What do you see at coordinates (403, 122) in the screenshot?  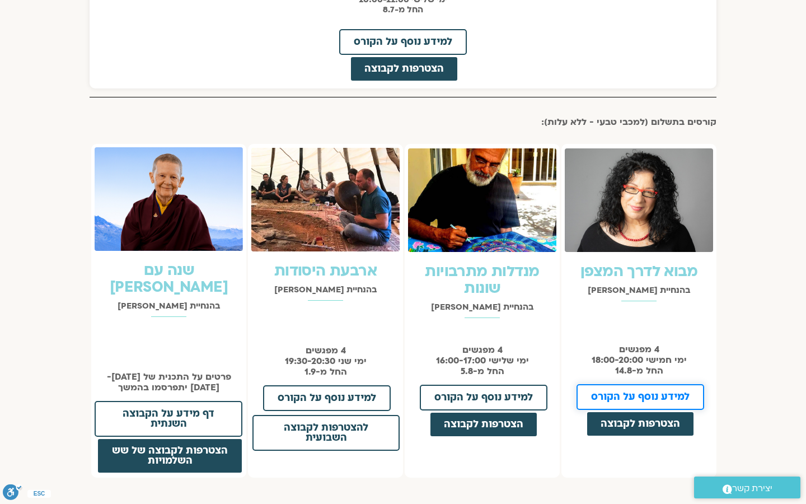 I see `h2: קורסים בתשלום (למכבי טבעי - ללא עלות):` at bounding box center [403, 122].